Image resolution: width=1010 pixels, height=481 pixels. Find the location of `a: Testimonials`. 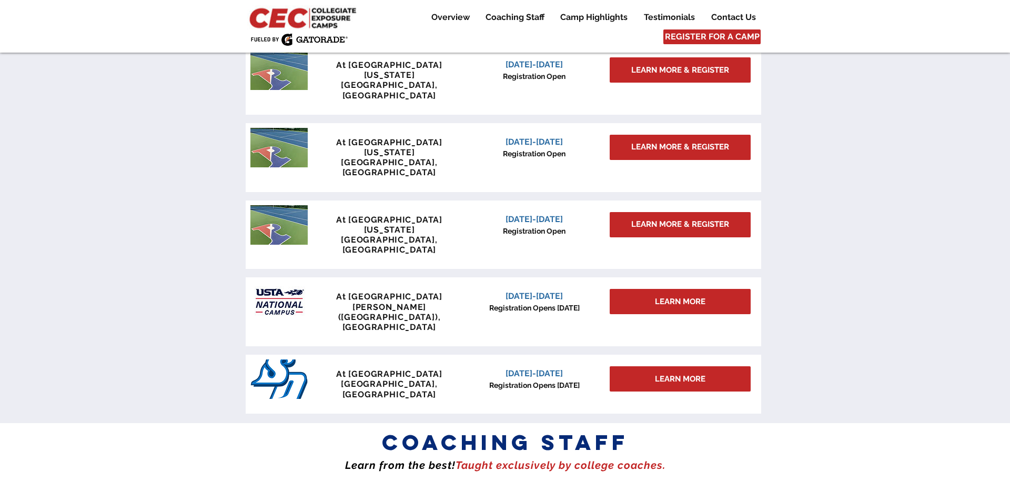

a: Testimonials is located at coordinates (669, 17).